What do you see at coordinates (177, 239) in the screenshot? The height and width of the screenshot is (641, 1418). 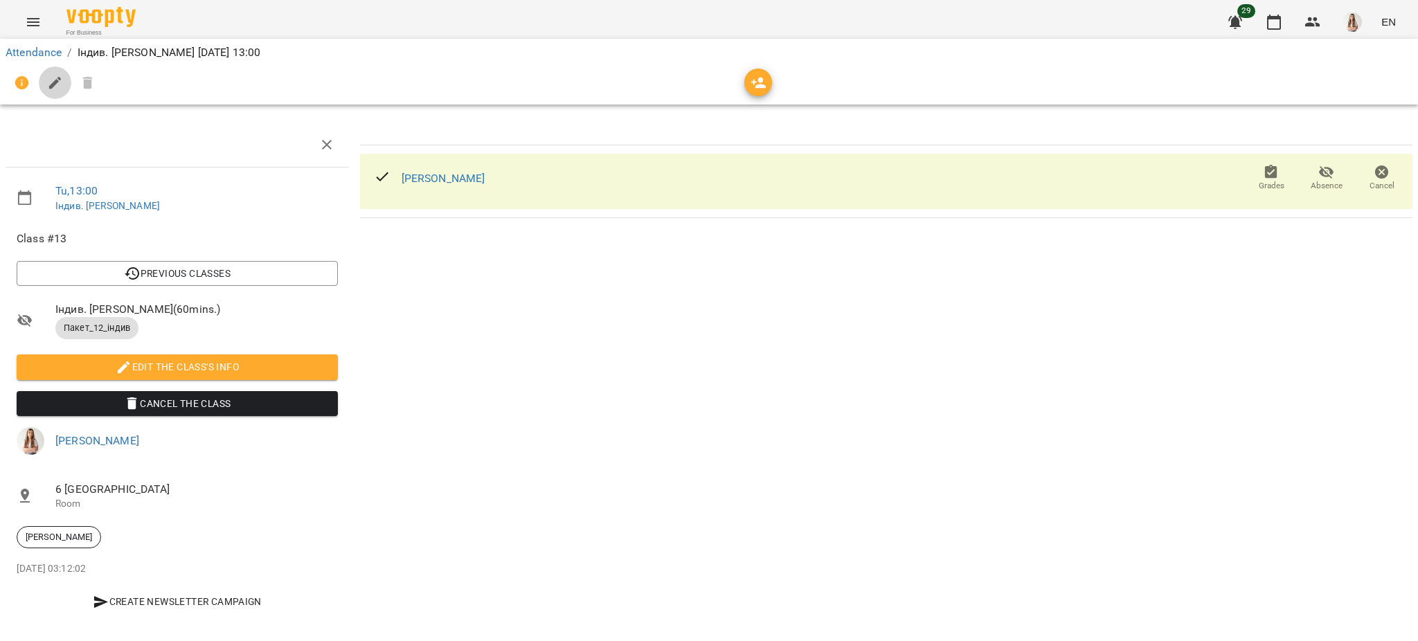 I see `span: Class #13` at bounding box center [177, 239].